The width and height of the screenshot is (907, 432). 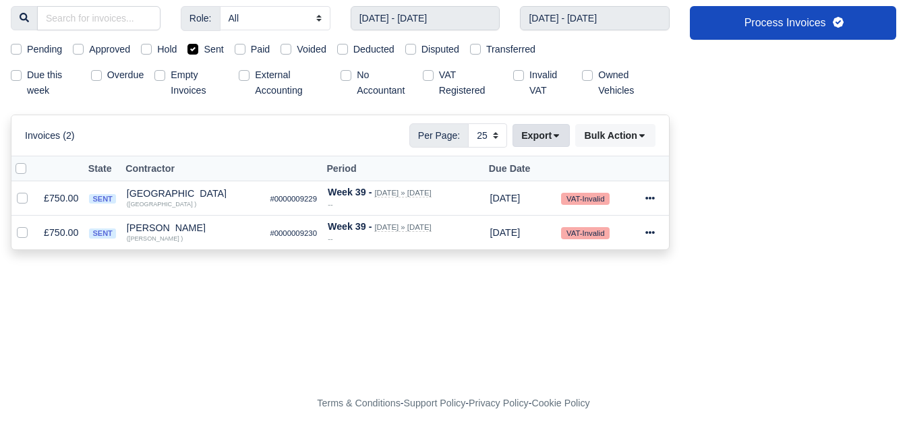 I want to click on a: Support Policy, so click(x=435, y=403).